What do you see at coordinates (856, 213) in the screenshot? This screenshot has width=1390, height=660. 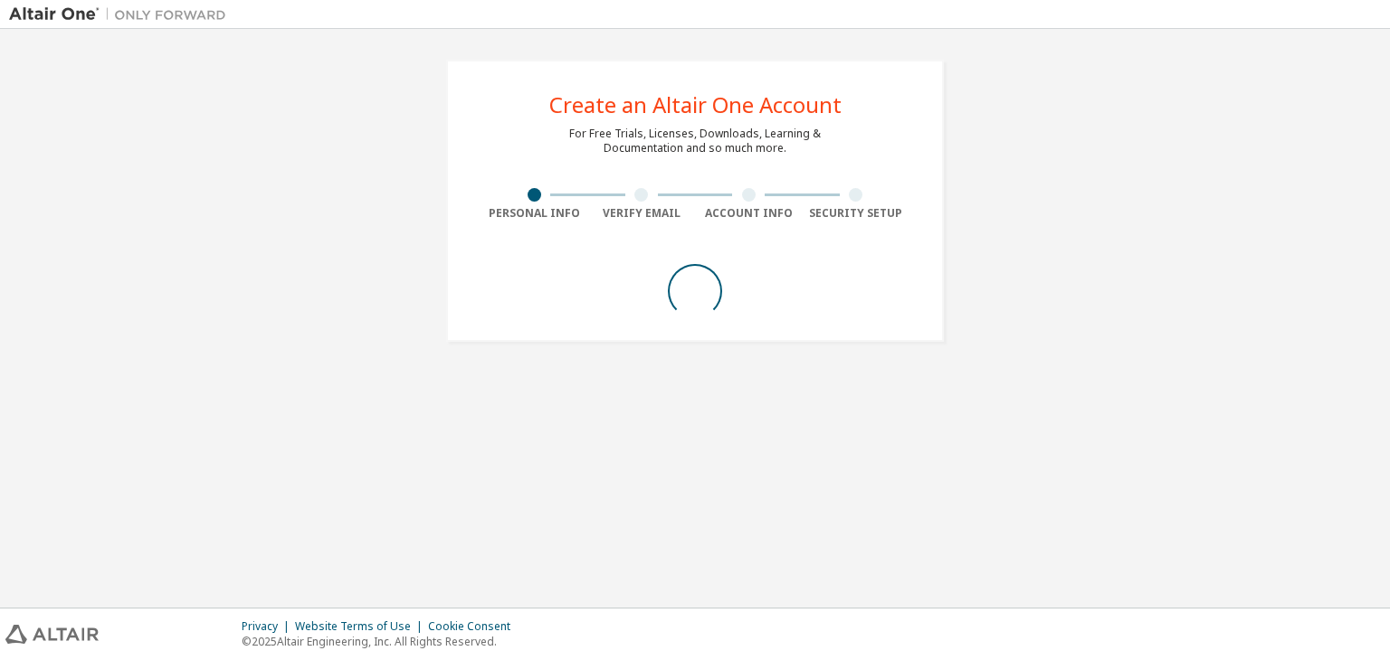 I see `div: Security Setup` at bounding box center [856, 213].